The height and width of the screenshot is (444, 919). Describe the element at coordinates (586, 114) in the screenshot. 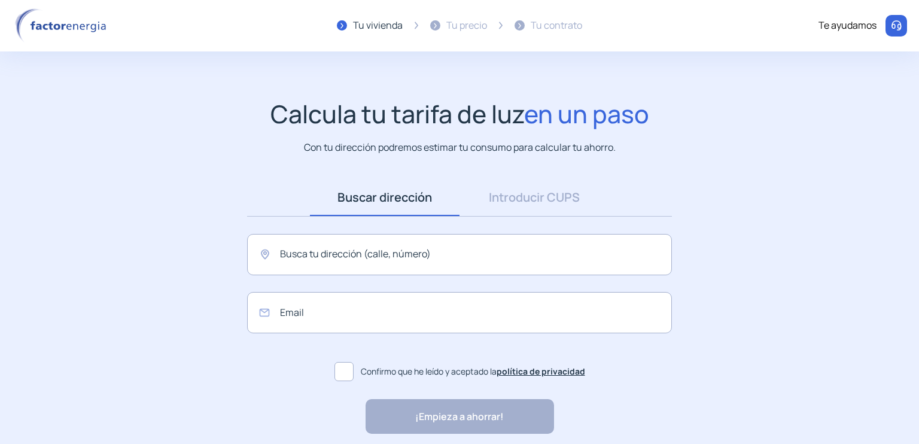

I see `span: en un paso` at that location.